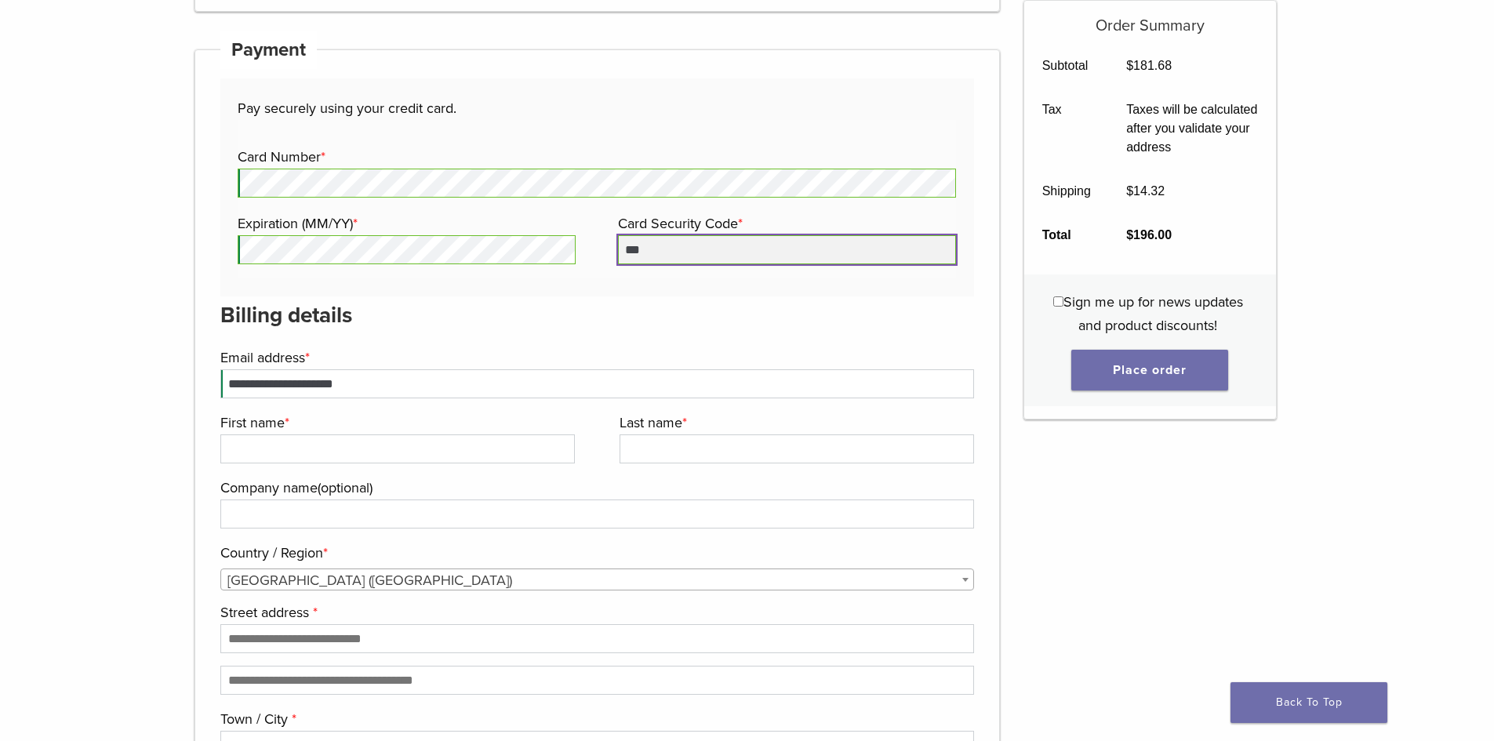  What do you see at coordinates (1150, 370) in the screenshot?
I see `button: Place order` at bounding box center [1150, 370].